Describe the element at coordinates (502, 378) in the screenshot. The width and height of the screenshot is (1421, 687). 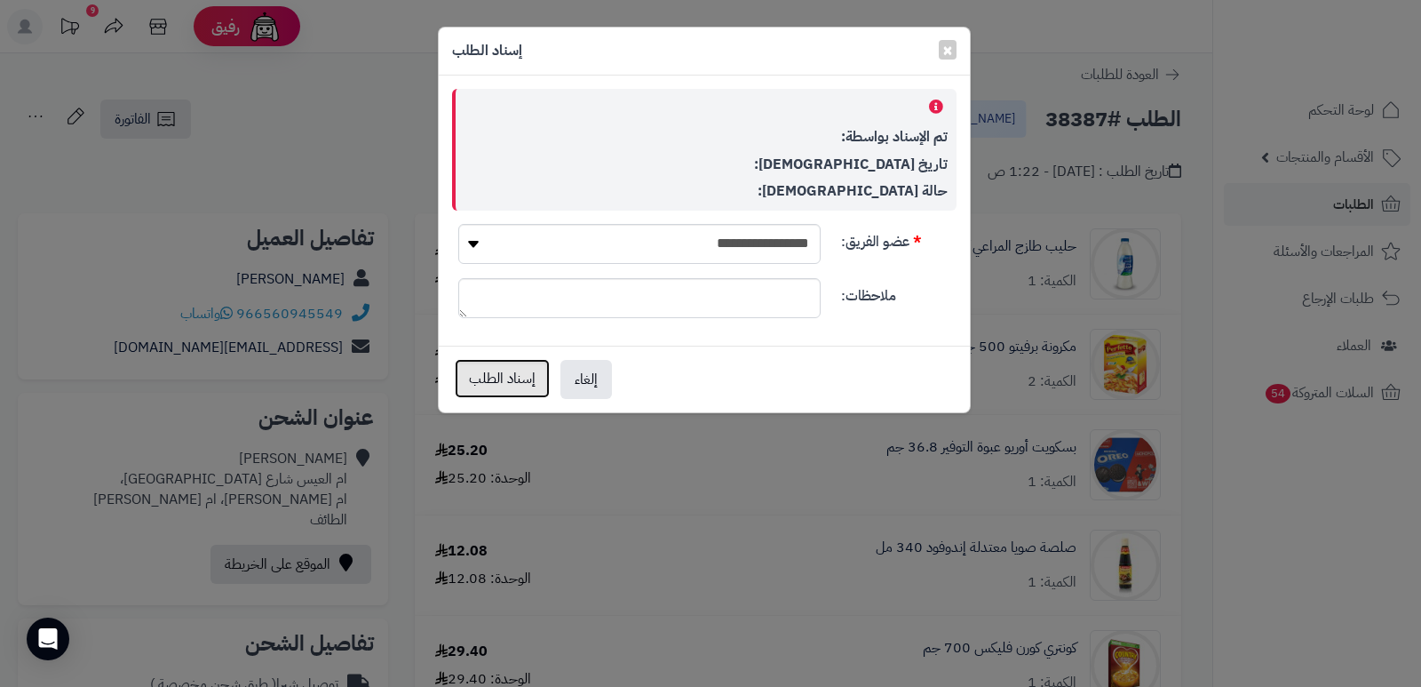
I see `button: إسناد الطلب` at that location.